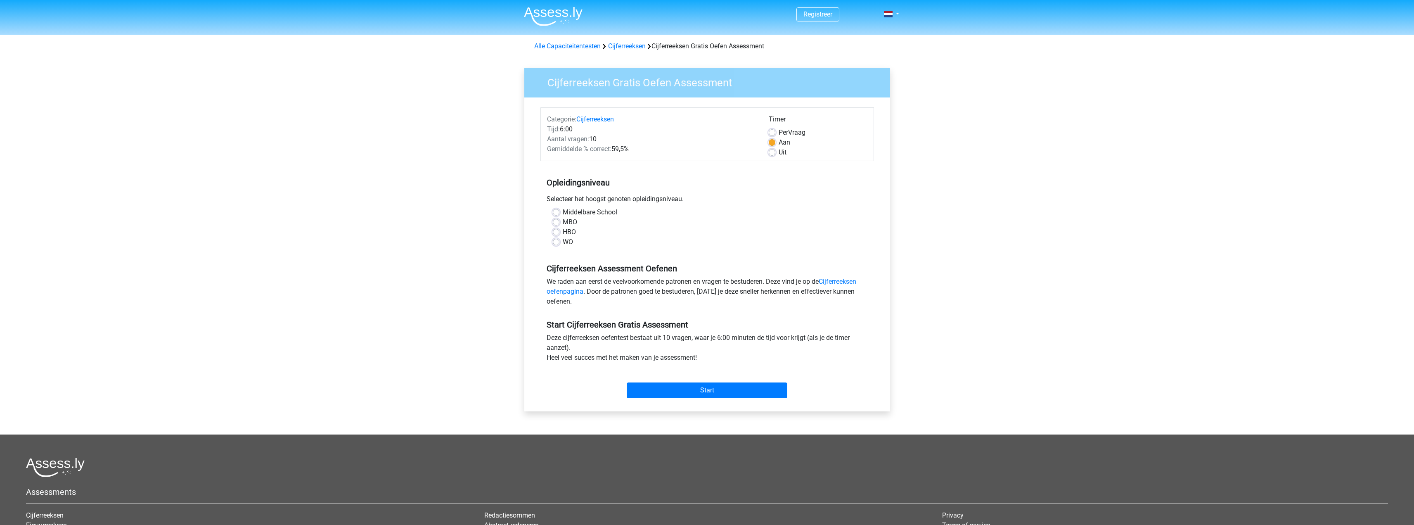 This screenshot has width=1414, height=525. I want to click on img: Assessly logo, so click(55, 467).